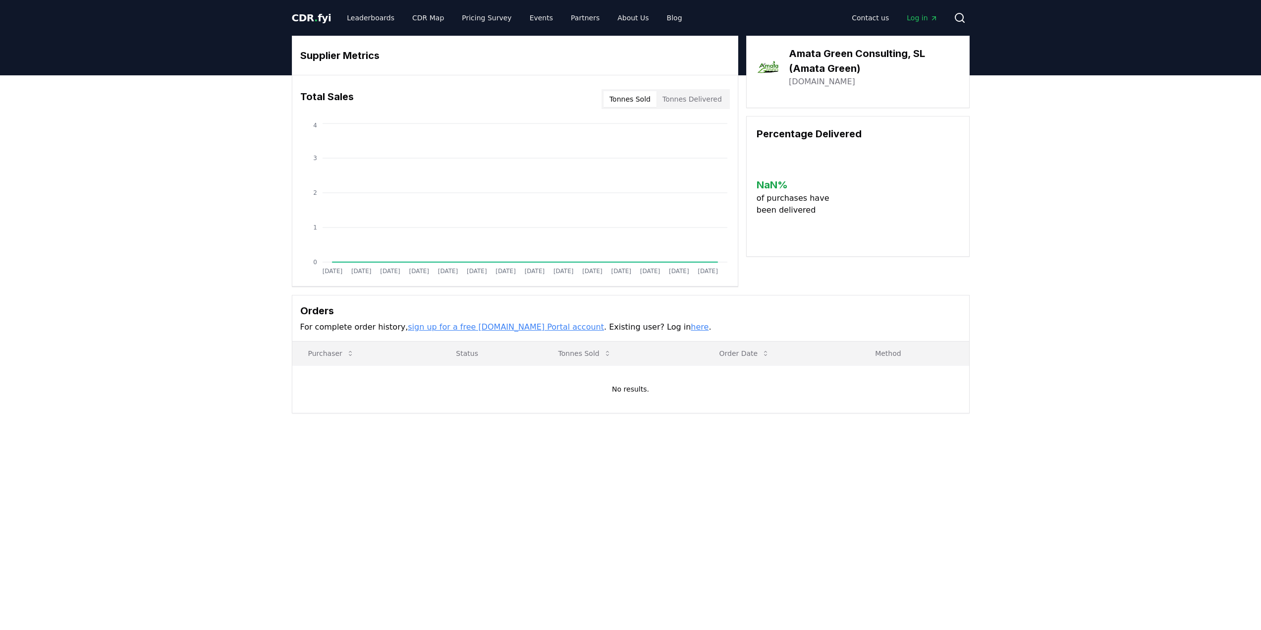 This screenshot has height=630, width=1261. Describe the element at coordinates (312, 18) in the screenshot. I see `span: CDR fyi` at that location.